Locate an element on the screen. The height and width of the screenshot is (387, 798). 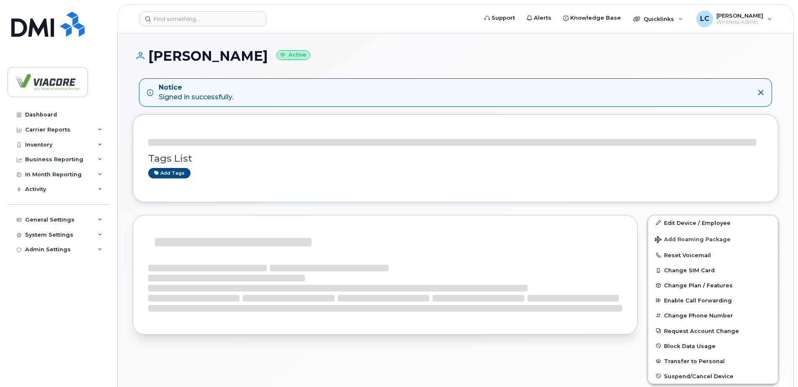
h3: Tags List is located at coordinates (456, 158).